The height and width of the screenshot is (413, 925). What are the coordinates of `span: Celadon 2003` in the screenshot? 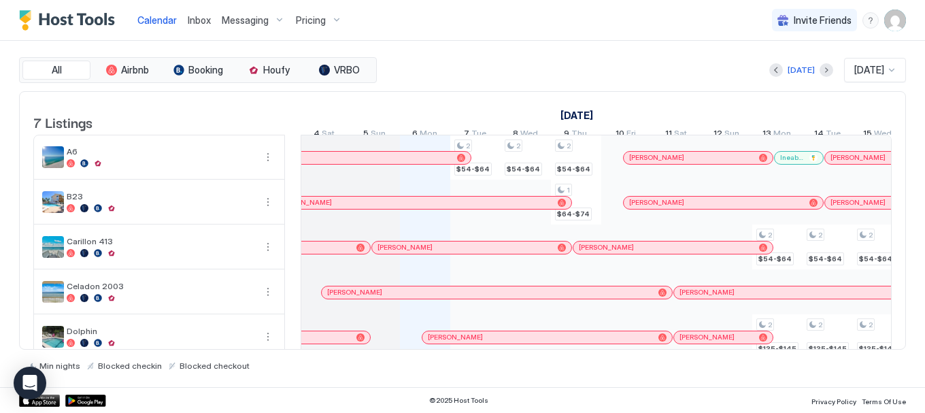 It's located at (160, 286).